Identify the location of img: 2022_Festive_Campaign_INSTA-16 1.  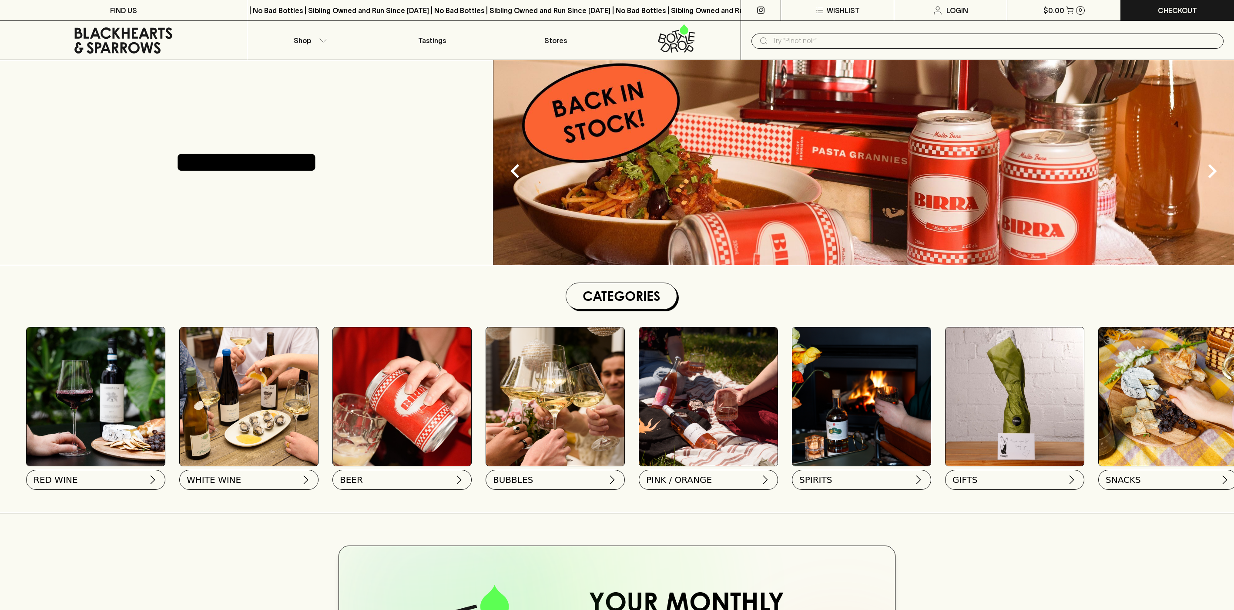
(555, 397).